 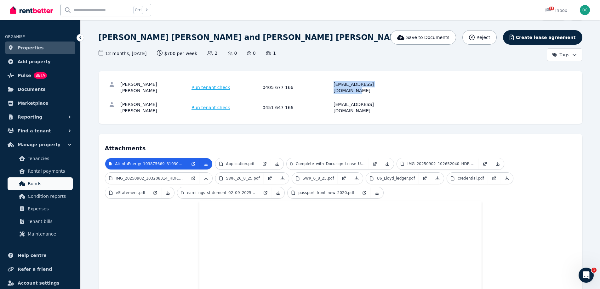 I want to click on a: Condition reports, so click(x=40, y=196).